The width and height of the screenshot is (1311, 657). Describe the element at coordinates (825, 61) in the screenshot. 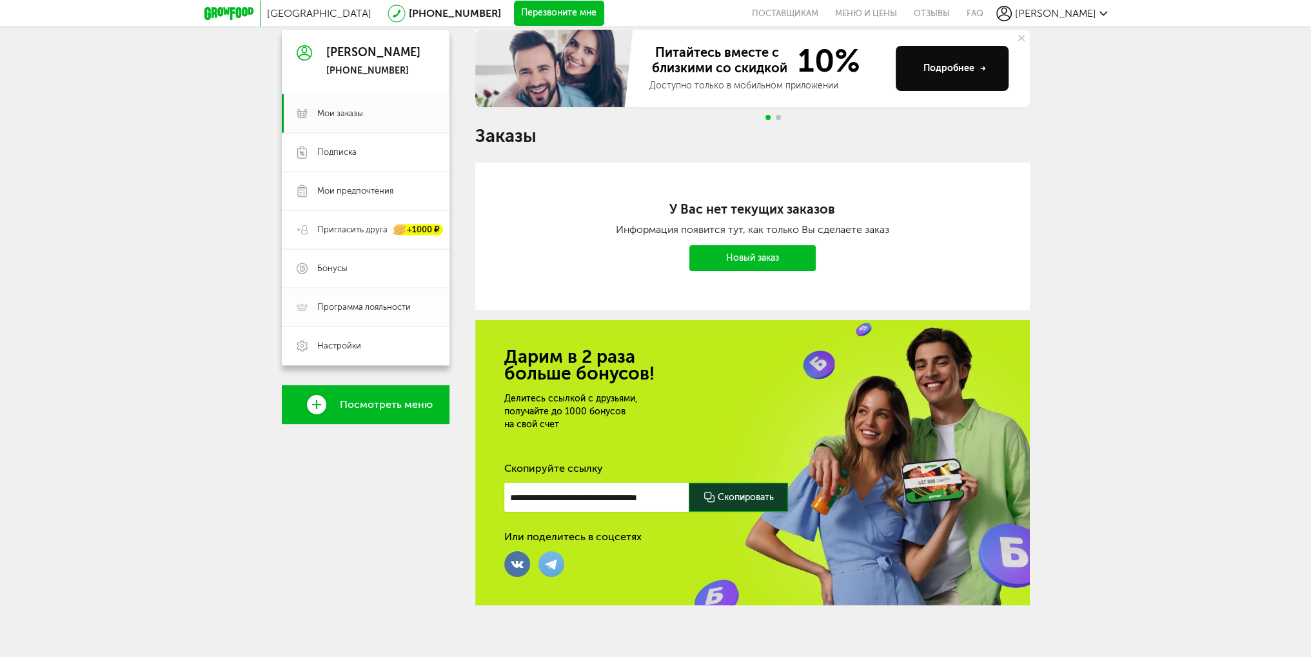

I see `span: 10%` at that location.